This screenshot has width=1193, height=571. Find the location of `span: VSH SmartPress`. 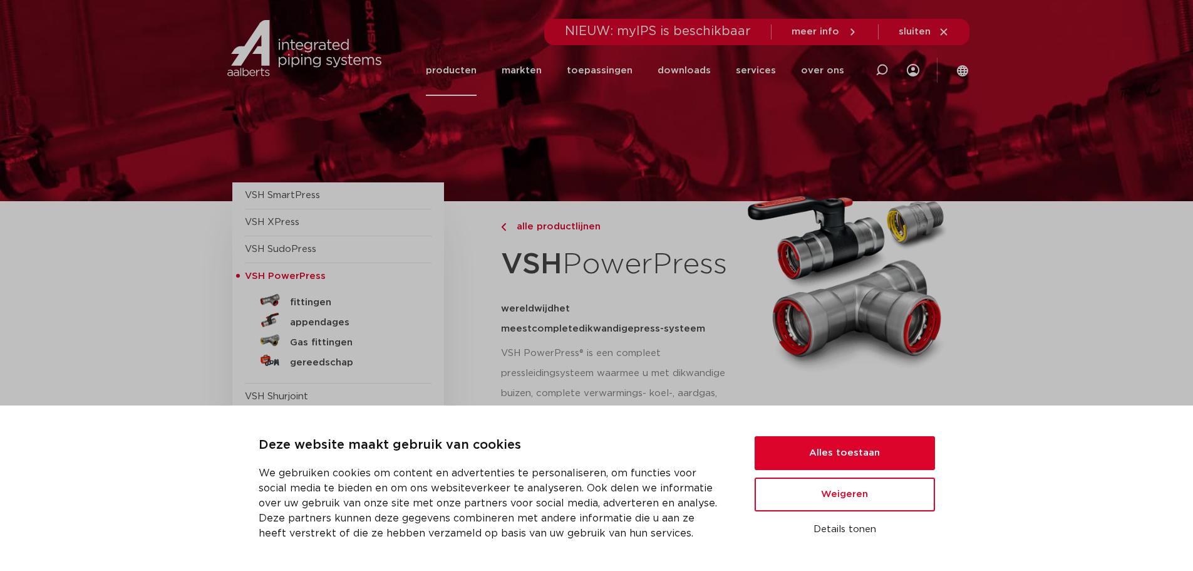

span: VSH SmartPress is located at coordinates (282, 195).